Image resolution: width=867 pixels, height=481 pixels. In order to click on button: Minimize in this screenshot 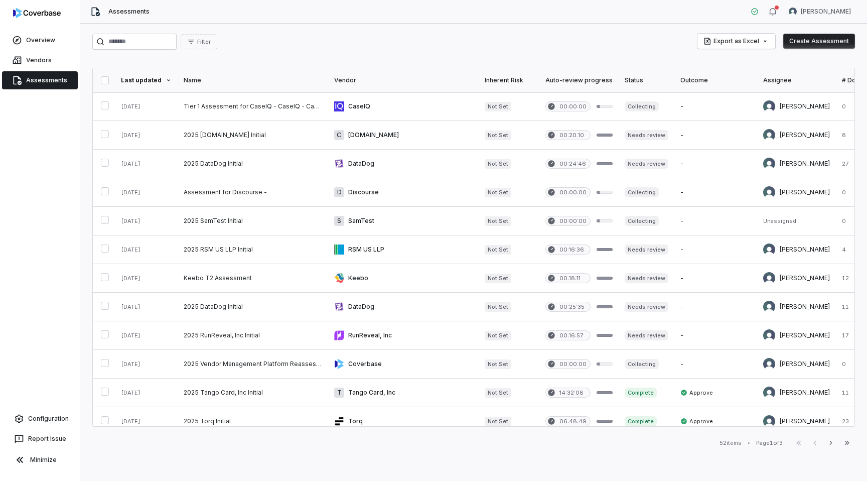, I will do `click(40, 460)`.